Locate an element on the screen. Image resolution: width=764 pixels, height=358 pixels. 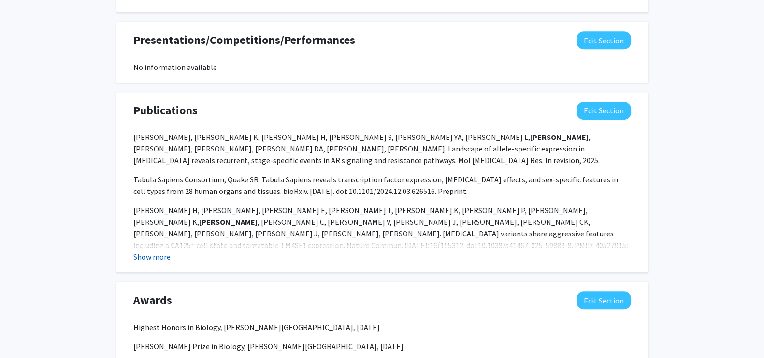
button: Edit Awards is located at coordinates (603, 300).